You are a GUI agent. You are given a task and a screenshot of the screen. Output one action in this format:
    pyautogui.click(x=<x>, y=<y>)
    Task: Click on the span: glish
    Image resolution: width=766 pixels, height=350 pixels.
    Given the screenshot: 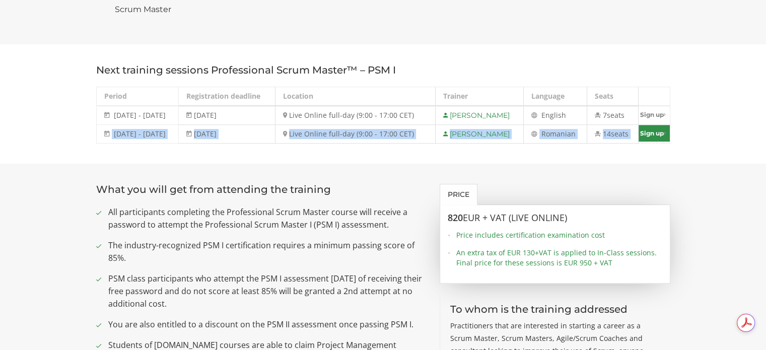 What is the action you would take?
    pyautogui.click(x=558, y=115)
    